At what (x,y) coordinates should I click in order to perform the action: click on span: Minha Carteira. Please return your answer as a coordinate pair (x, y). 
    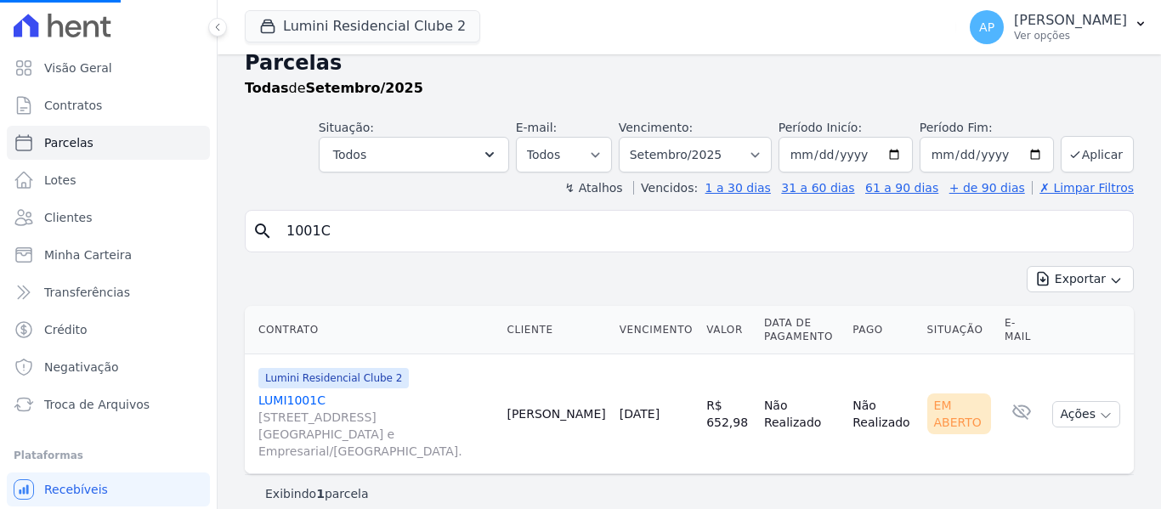
    Looking at the image, I should click on (88, 255).